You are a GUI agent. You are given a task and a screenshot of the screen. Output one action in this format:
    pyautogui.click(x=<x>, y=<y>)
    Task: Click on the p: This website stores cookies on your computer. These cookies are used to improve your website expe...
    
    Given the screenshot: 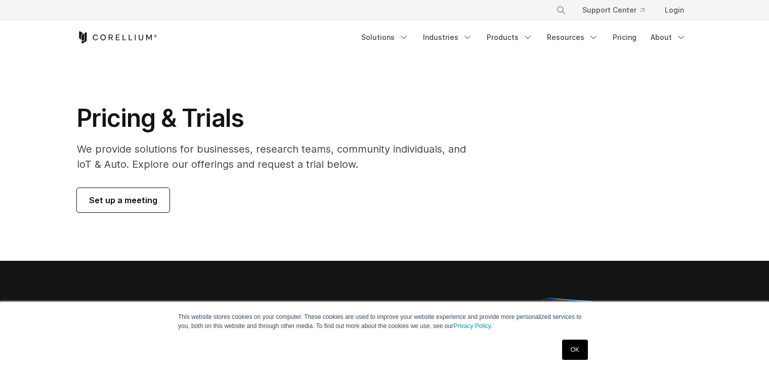 What is the action you would take?
    pyautogui.click(x=385, y=322)
    